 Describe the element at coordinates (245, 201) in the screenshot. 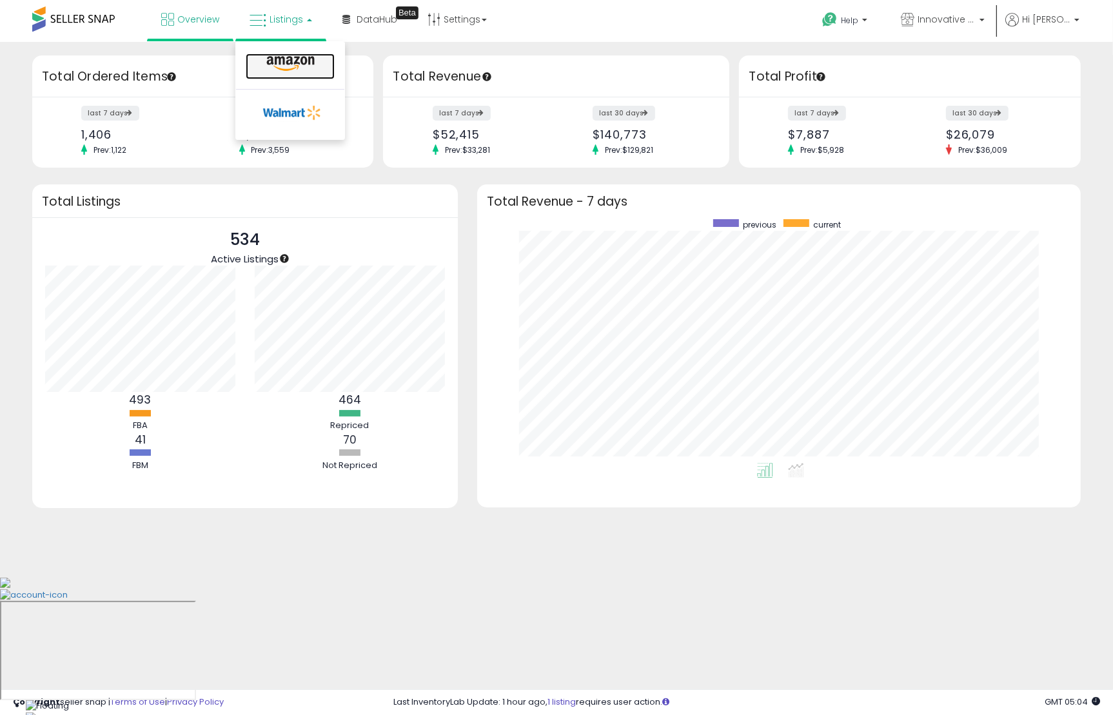

I see `h3: Total Listings` at that location.